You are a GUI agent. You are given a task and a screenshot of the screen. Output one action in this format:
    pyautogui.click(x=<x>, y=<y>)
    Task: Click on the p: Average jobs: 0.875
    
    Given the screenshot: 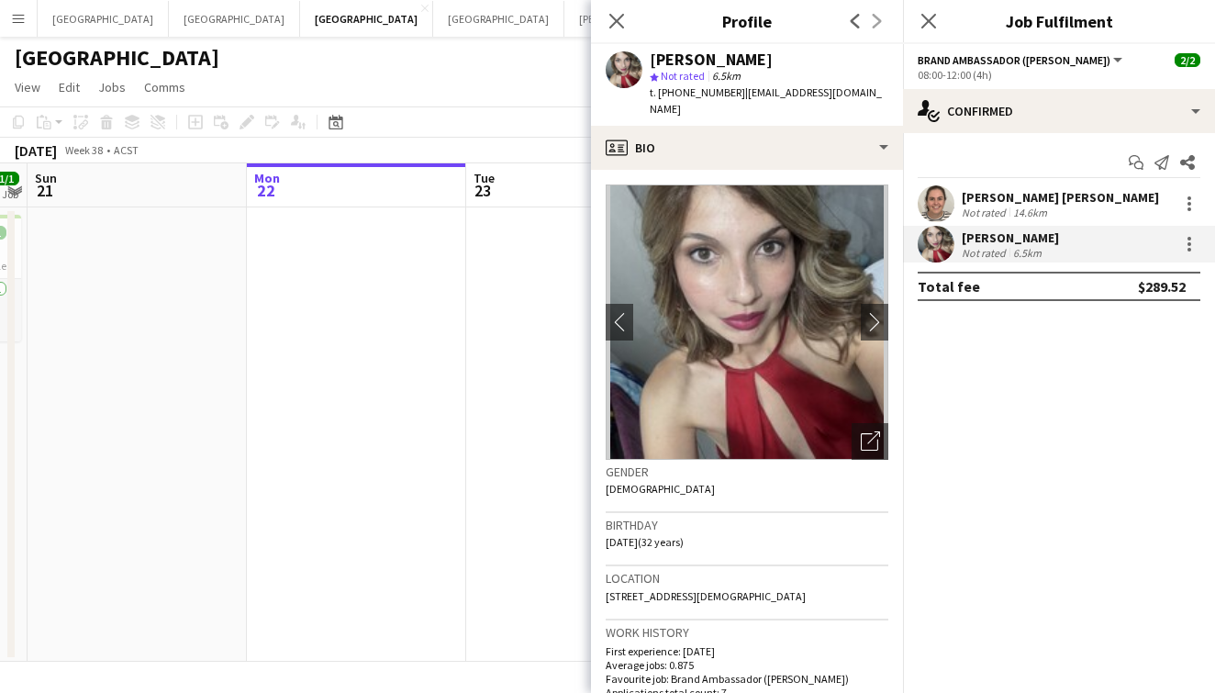 What is the action you would take?
    pyautogui.click(x=747, y=664)
    